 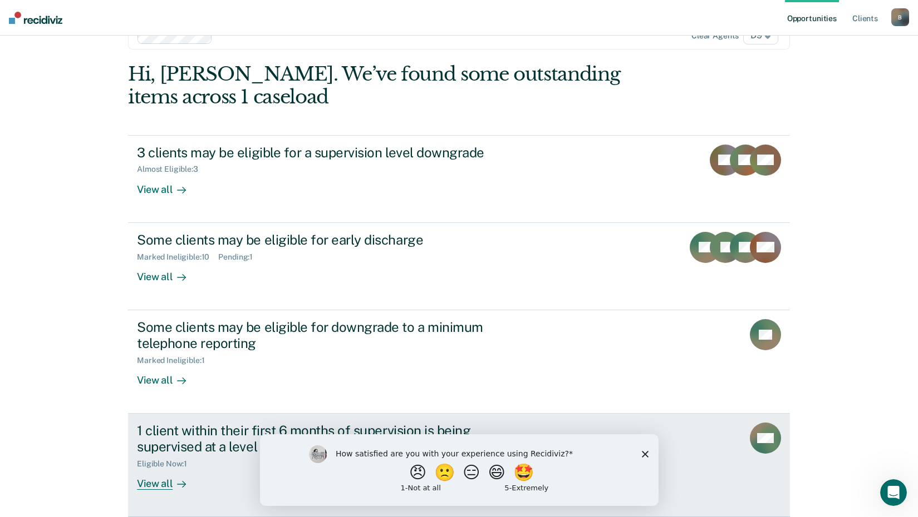 I want to click on button: 2, so click(x=185, y=38).